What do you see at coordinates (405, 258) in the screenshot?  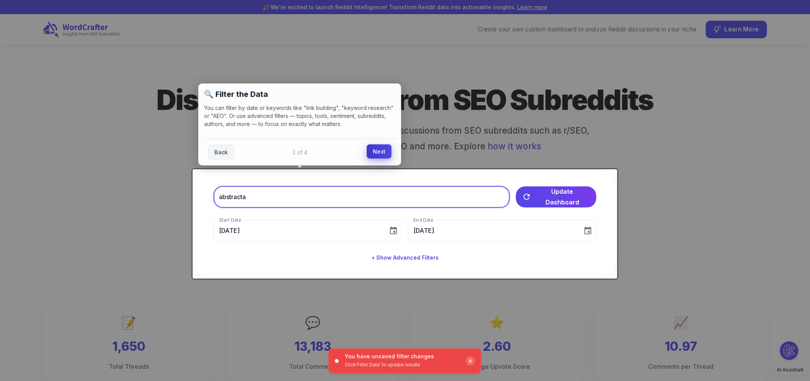 I see `button: + Show Advanced Filters` at bounding box center [405, 258].